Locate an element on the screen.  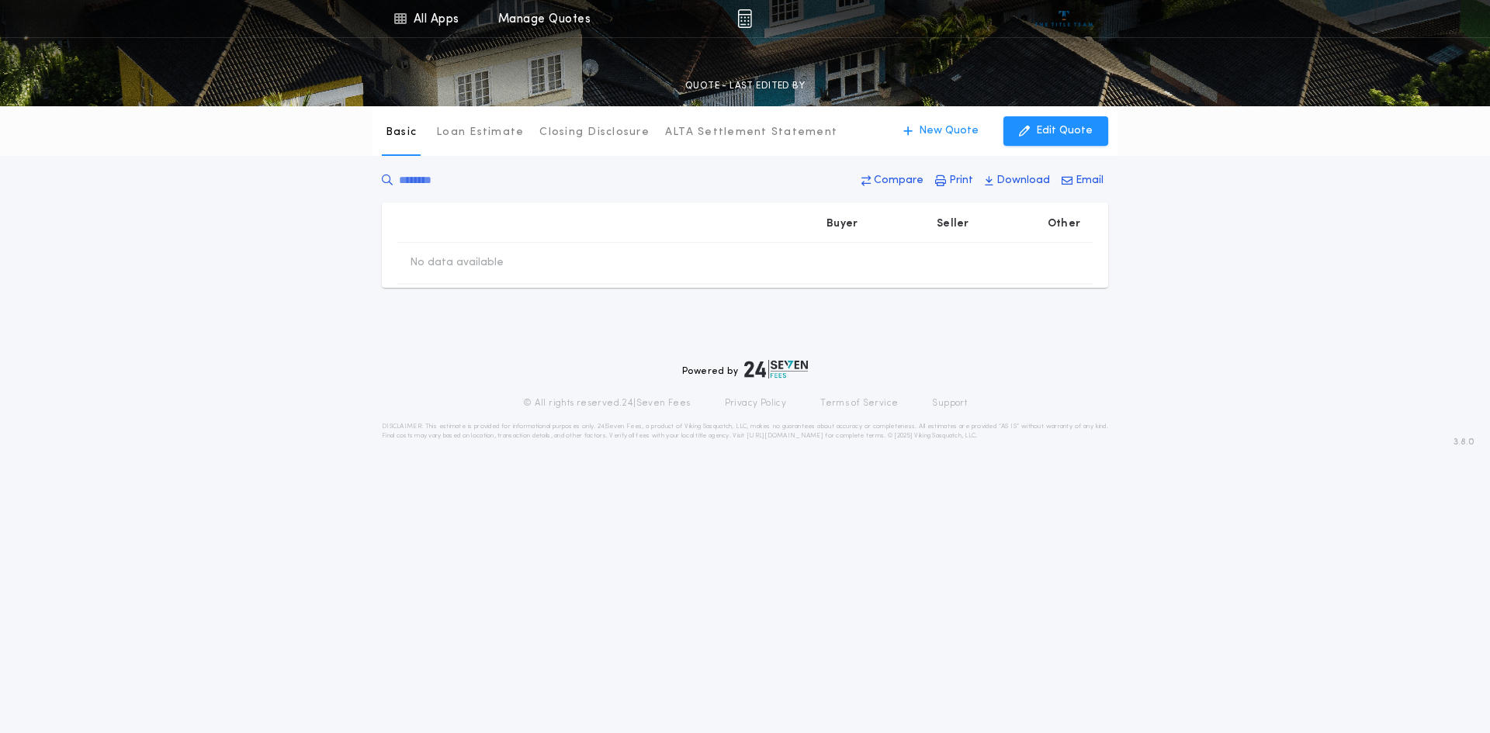
p: Closing Disclosure is located at coordinates (594, 133).